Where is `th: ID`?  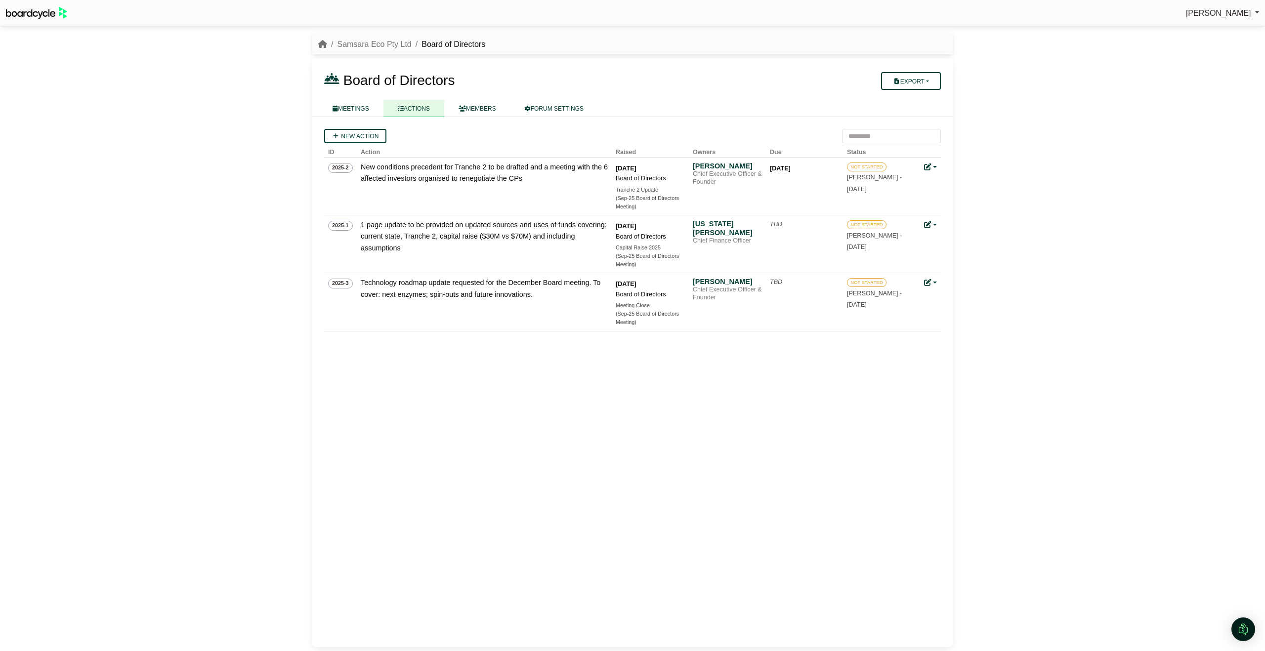
th: ID is located at coordinates (340, 150).